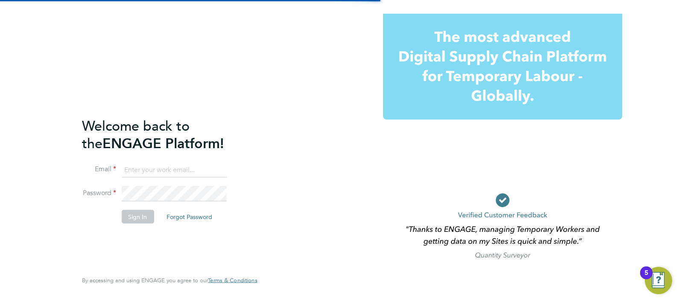  I want to click on label: Password, so click(99, 193).